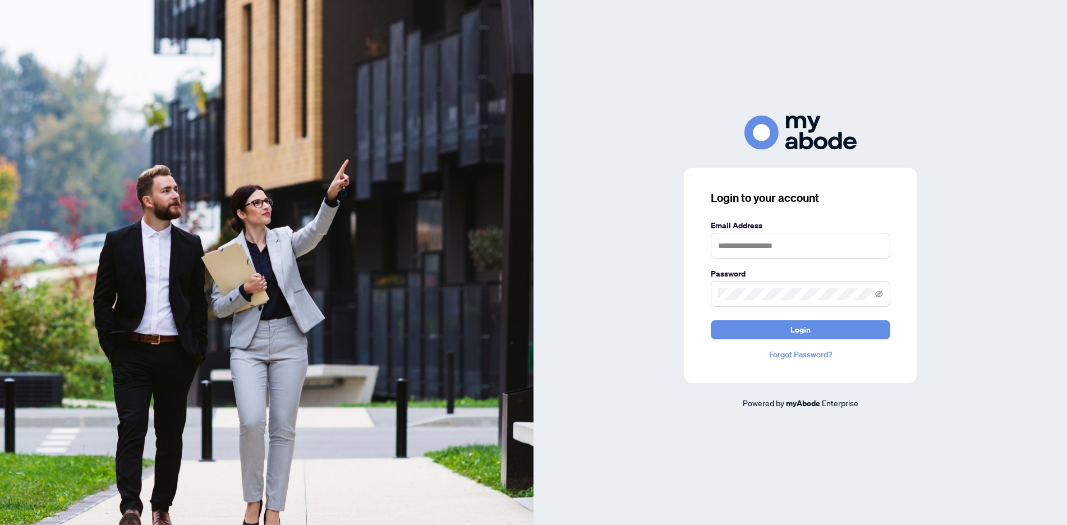 This screenshot has width=1067, height=525. I want to click on a: myAbode, so click(803, 404).